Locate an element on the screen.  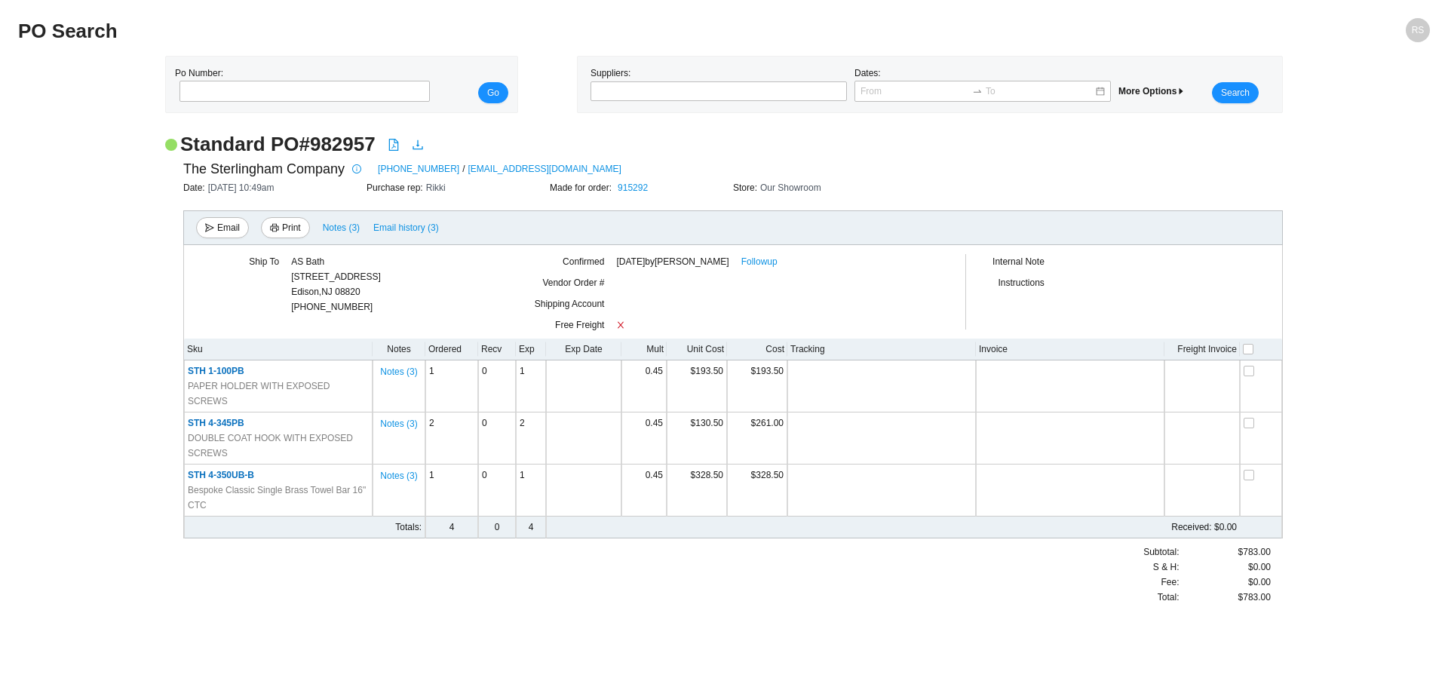
span: Fee : is located at coordinates (1169, 582).